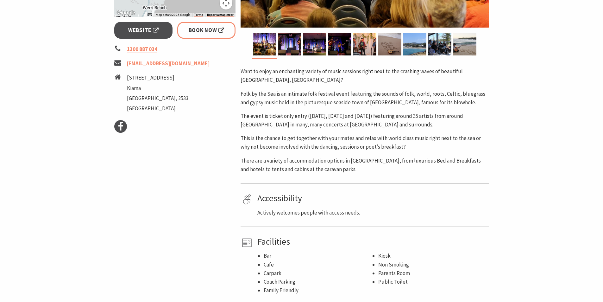 This screenshot has width=603, height=302. Describe the element at coordinates (142, 49) in the screenshot. I see `a: 1300 887 034` at that location.